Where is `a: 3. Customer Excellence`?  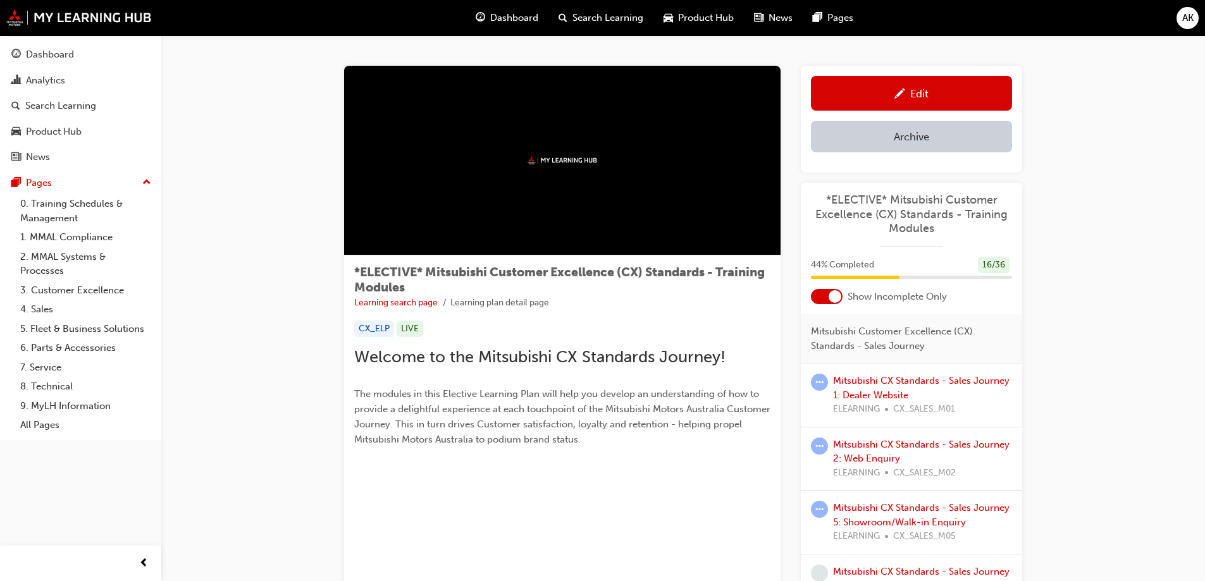
a: 3. Customer Excellence is located at coordinates (85, 290).